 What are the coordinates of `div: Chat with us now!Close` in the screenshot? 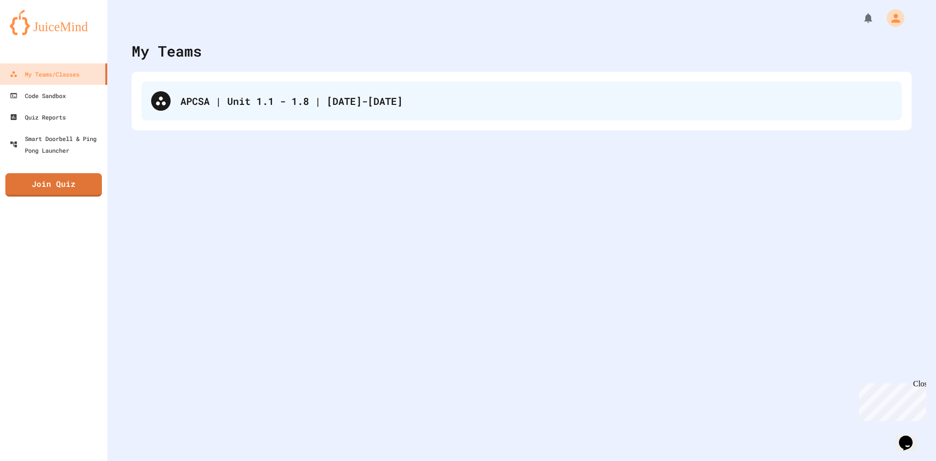 It's located at (36, 33).